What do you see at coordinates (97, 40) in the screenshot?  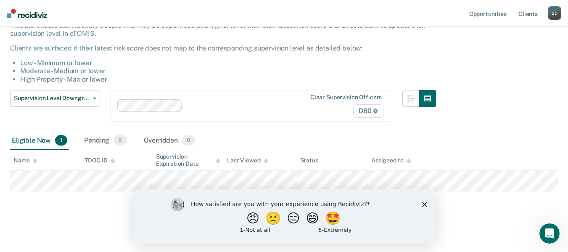 I see `div: 1 - Not at all` at bounding box center [97, 40].